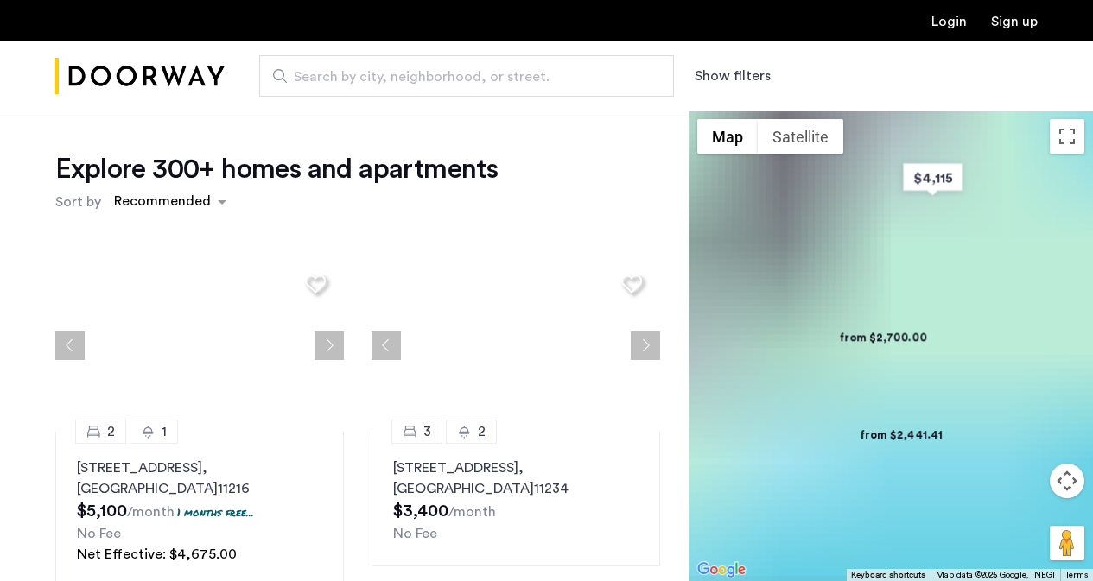 This screenshot has height=581, width=1093. What do you see at coordinates (421, 511) in the screenshot?
I see `span: $3,400` at bounding box center [421, 511].